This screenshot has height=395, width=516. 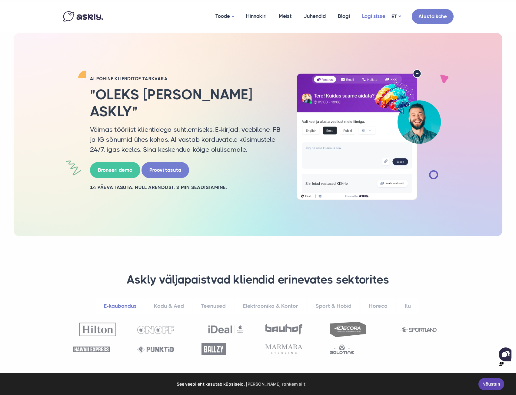 What do you see at coordinates (342, 349) in the screenshot?
I see `img: Goldtime` at bounding box center [342, 349].